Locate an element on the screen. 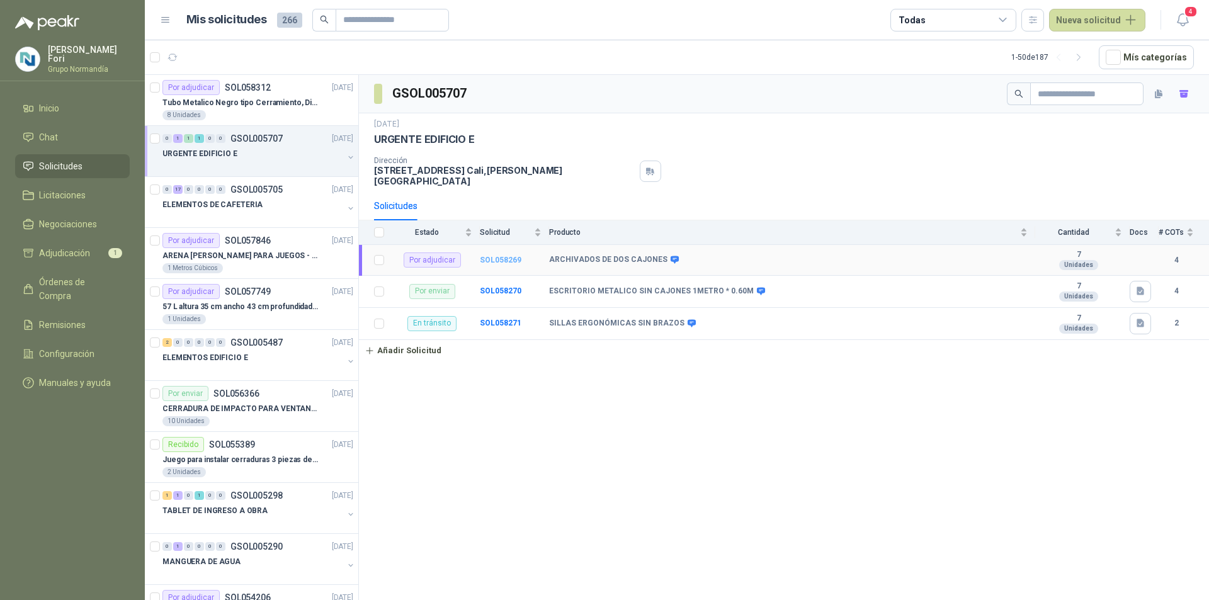 This screenshot has height=600, width=1209. div: 1 Unidades is located at coordinates (184, 319).